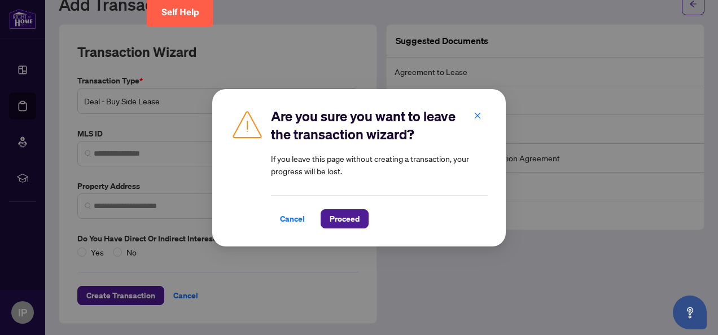  I want to click on button: Cancel, so click(292, 219).